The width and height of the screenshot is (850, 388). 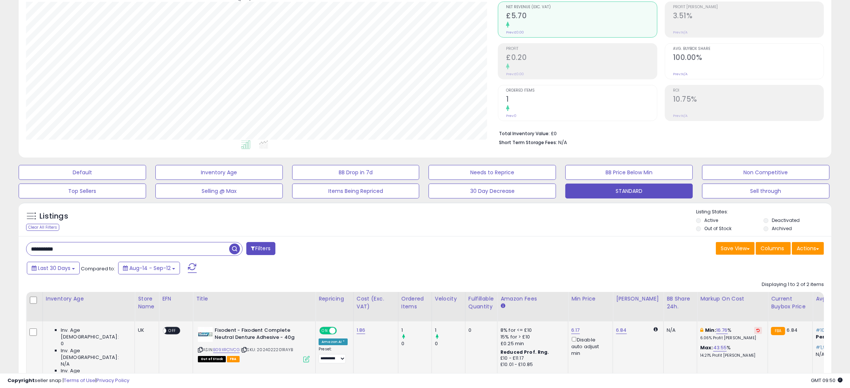 I want to click on span: | SKU: 2024022201RAYB, so click(x=267, y=350).